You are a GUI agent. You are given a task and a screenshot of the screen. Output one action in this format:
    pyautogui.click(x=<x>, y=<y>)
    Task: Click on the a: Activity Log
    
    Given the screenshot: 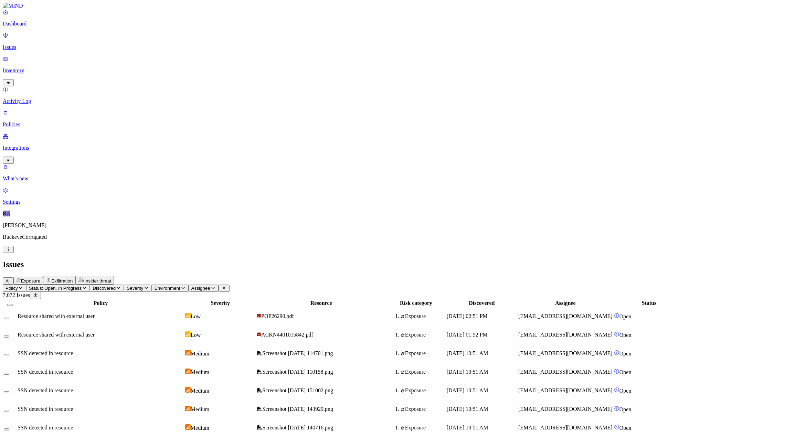 What is the action you would take?
    pyautogui.click(x=392, y=95)
    